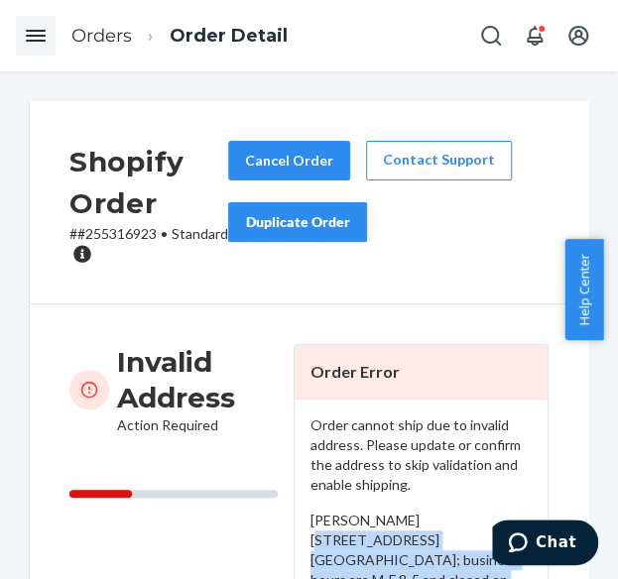  I want to click on button: Cancel Order, so click(289, 161).